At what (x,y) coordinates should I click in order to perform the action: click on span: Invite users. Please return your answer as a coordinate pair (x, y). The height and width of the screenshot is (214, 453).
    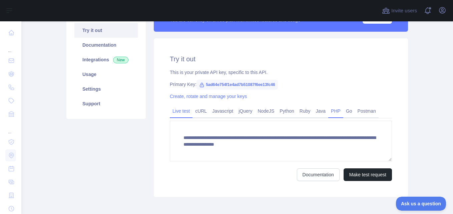
    Looking at the image, I should click on (404, 11).